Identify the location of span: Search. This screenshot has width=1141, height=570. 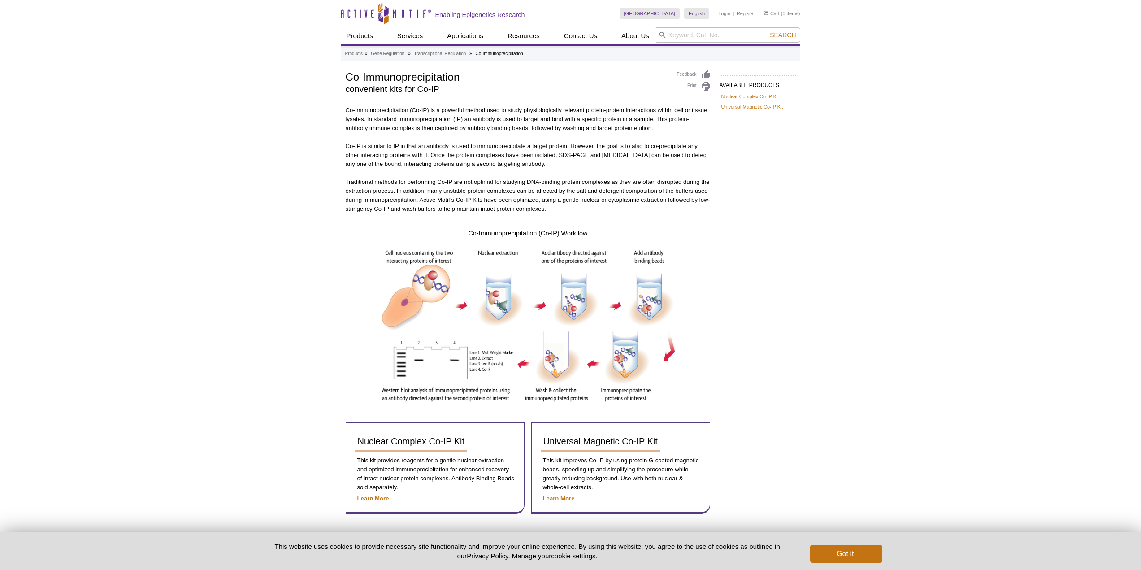
(782, 35).